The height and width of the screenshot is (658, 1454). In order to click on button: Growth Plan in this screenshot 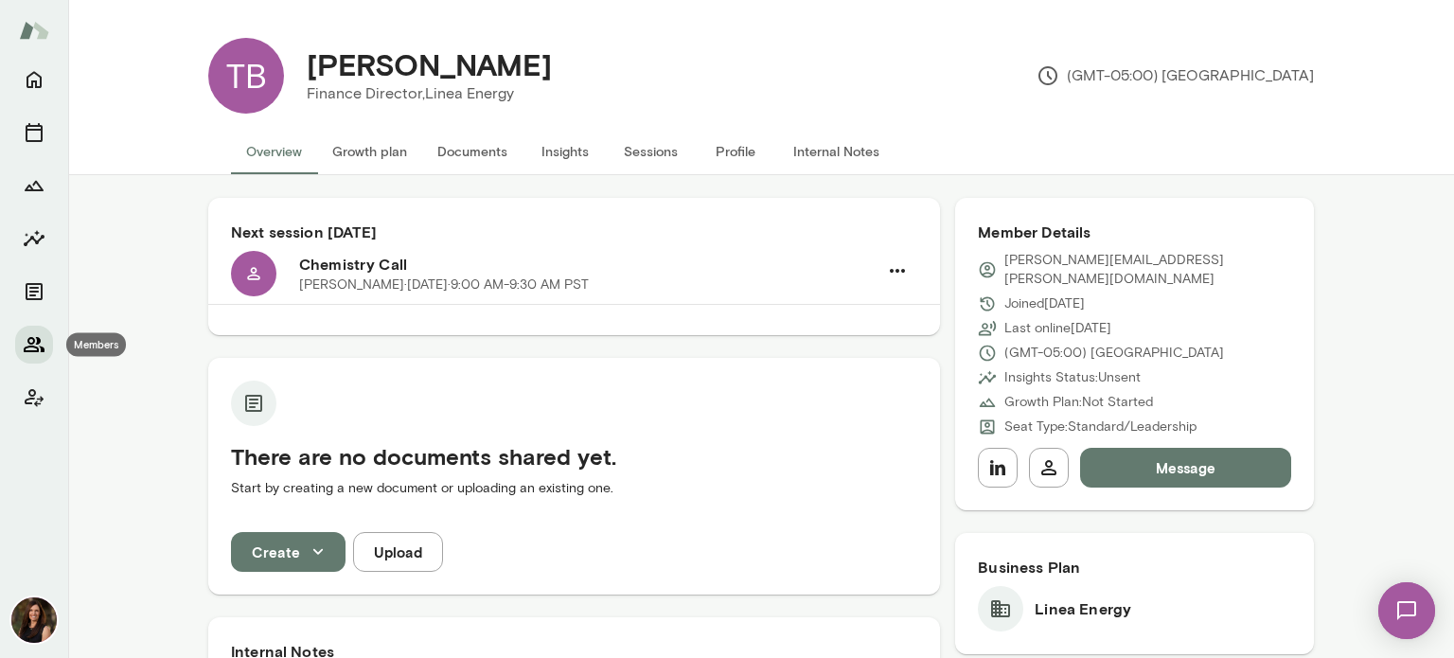, I will do `click(34, 186)`.